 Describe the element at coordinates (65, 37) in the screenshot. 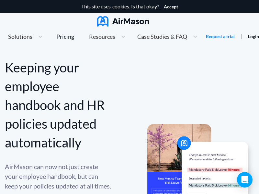

I see `a: Pricing` at that location.